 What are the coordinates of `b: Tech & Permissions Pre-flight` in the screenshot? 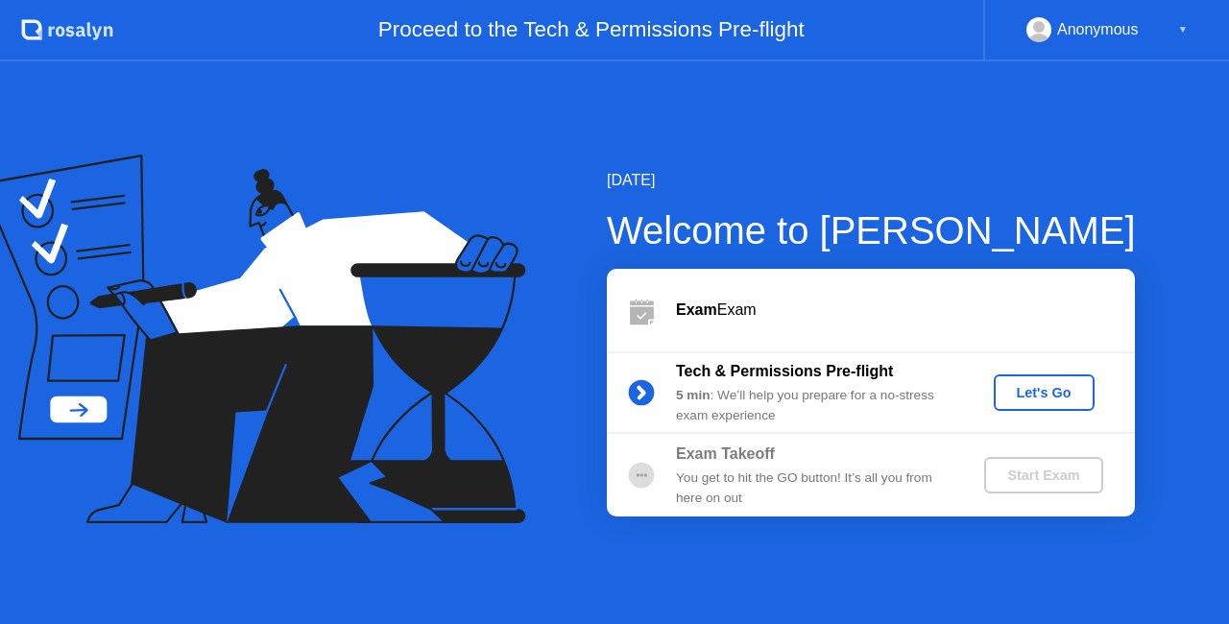 It's located at (785, 371).